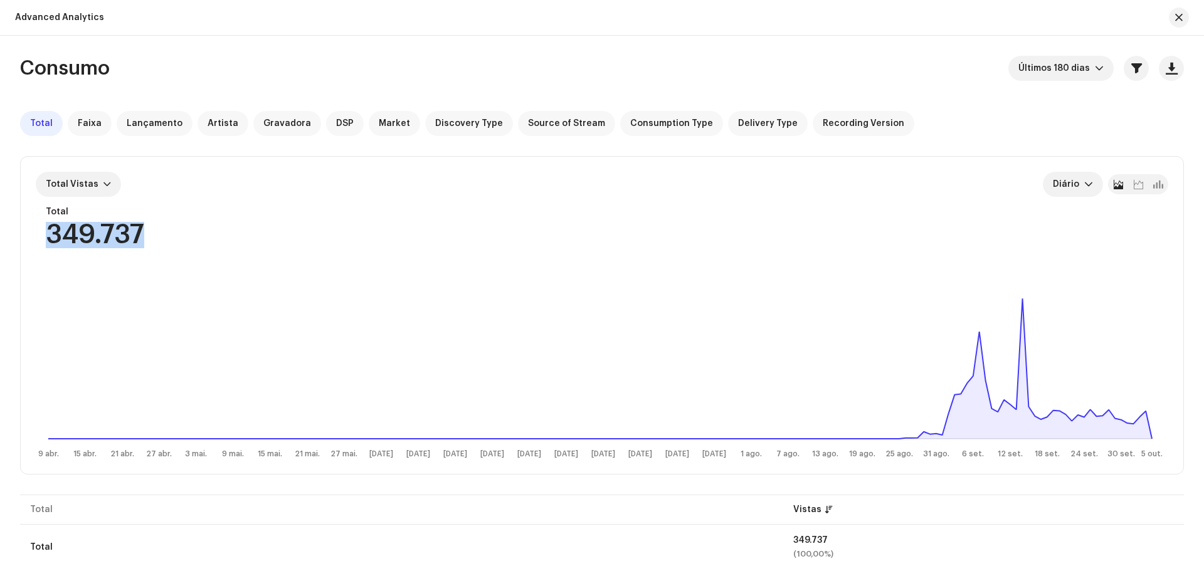 This screenshot has height=571, width=1204. Describe the element at coordinates (1121, 454) in the screenshot. I see `text: 30 set.` at that location.